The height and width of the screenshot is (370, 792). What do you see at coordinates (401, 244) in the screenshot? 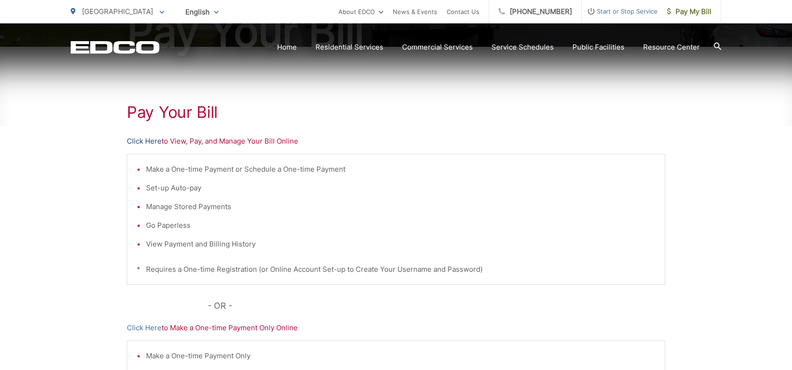
I see `li: View Payment and Billing History` at bounding box center [401, 244].